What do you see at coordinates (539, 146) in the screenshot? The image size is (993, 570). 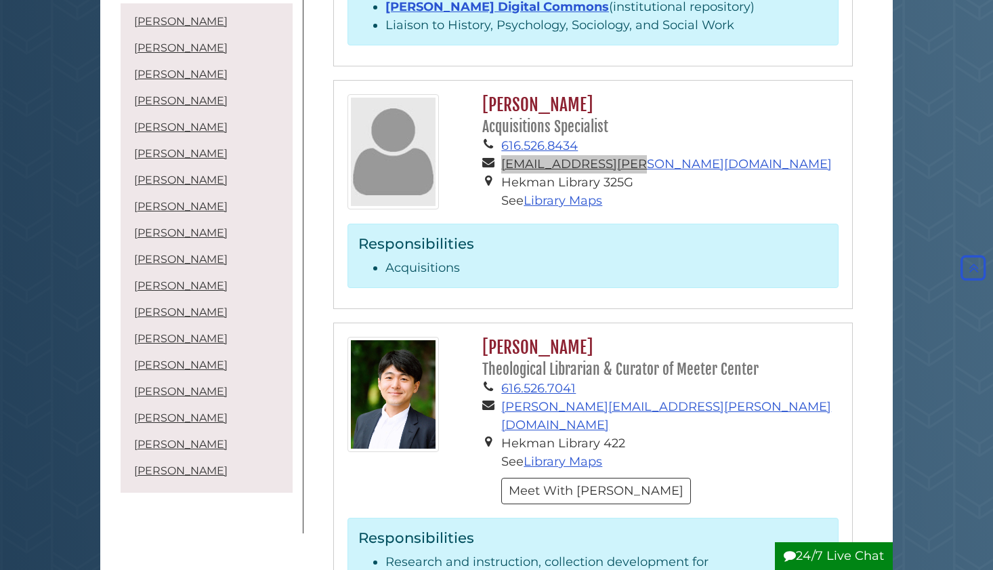 I see `a: 616.526.8434` at bounding box center [539, 146].